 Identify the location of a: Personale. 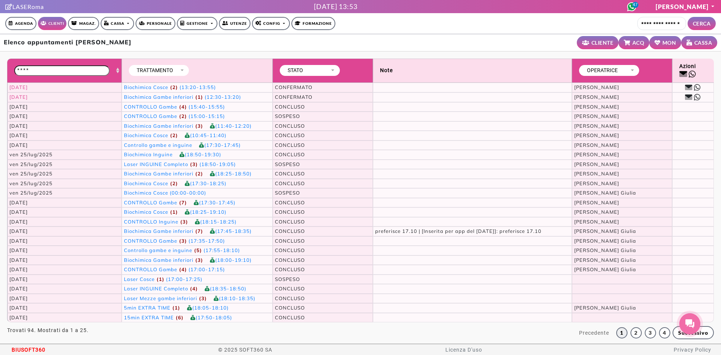
(155, 23).